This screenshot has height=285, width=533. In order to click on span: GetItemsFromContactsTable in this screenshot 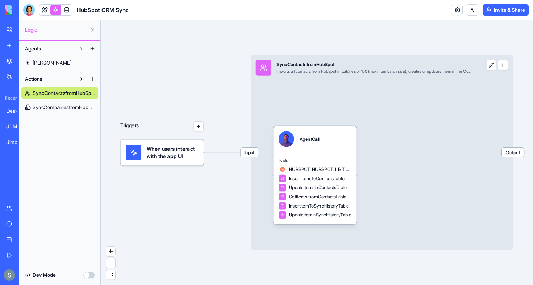, I will do `click(318, 196)`.